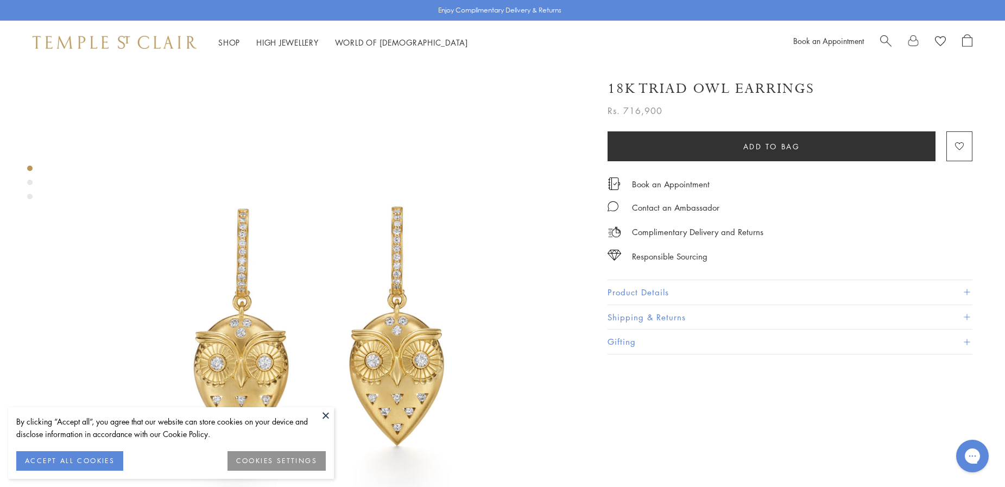 The image size is (1005, 487). What do you see at coordinates (771, 146) in the screenshot?
I see `button: Add to bag` at bounding box center [771, 146].